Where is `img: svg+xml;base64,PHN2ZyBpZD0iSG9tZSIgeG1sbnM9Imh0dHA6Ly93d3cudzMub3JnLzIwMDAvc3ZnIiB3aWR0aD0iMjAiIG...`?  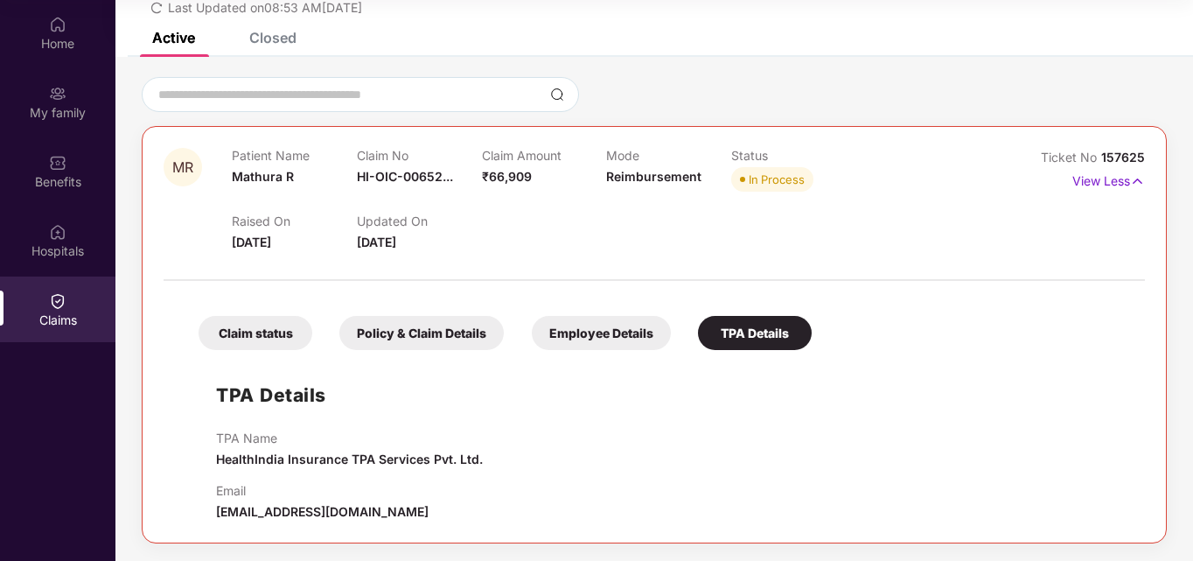 img: svg+xml;base64,PHN2ZyBpZD0iSG9tZSIgeG1sbnM9Imh0dHA6Ly93d3cudzMub3JnLzIwMDAvc3ZnIiB3aWR0aD0iMjAiIG... is located at coordinates (58, 24).